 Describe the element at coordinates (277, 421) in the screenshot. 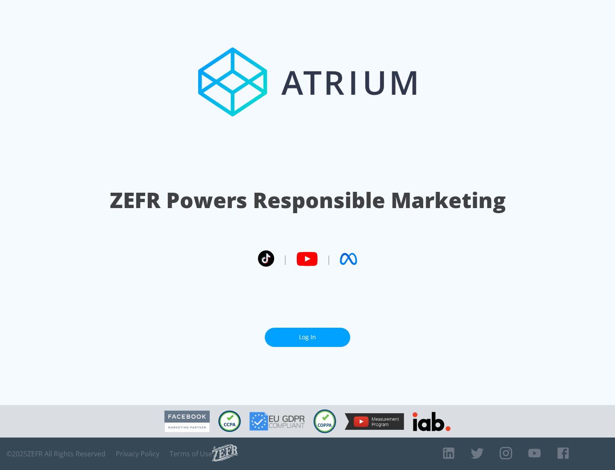

I see `img: GDPR Compliant` at that location.